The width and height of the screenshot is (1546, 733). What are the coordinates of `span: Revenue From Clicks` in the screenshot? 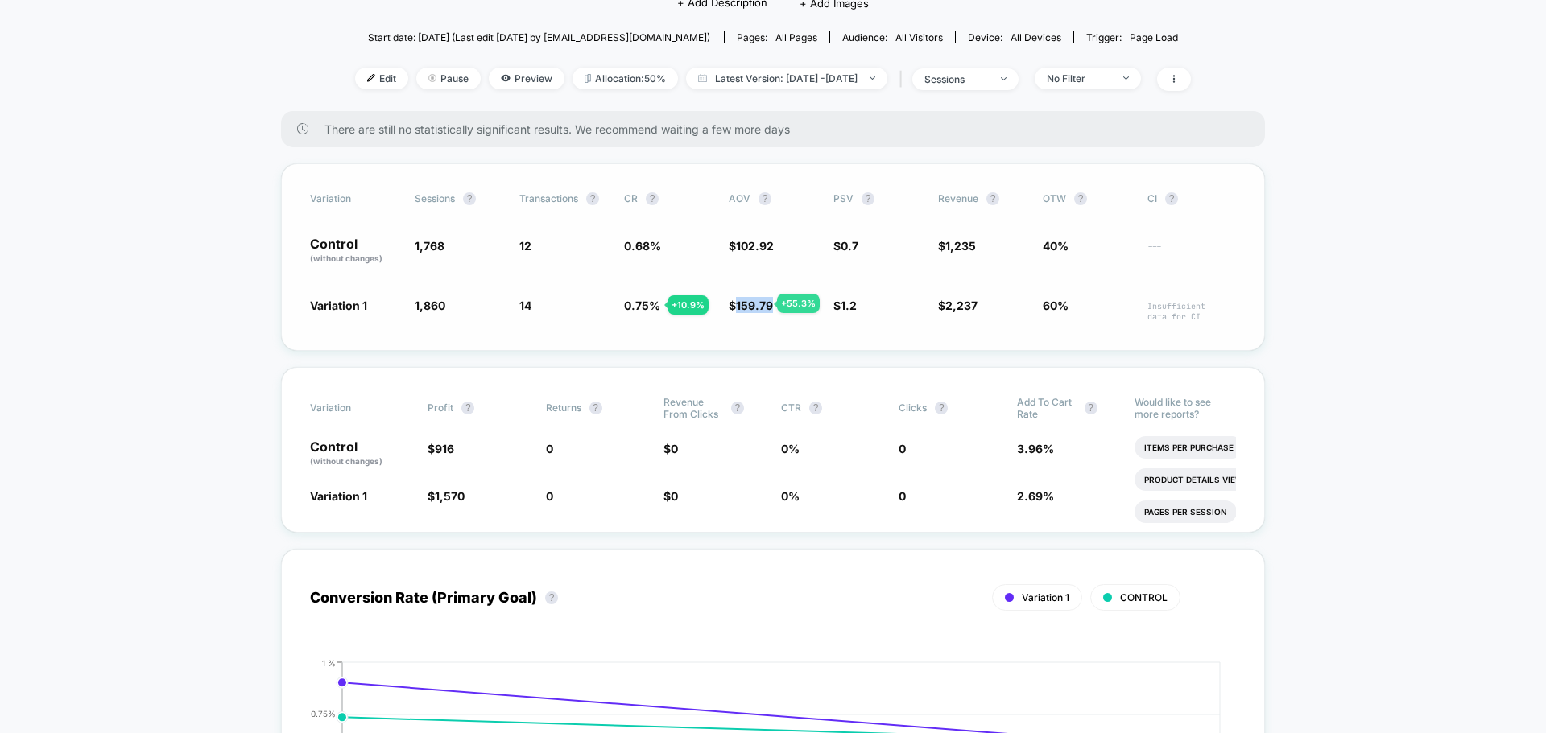 It's located at (693, 408).